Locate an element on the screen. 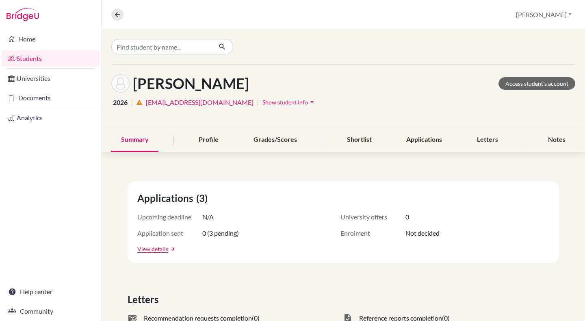 This screenshot has width=585, height=321. a: arrow_forward is located at coordinates (172, 249).